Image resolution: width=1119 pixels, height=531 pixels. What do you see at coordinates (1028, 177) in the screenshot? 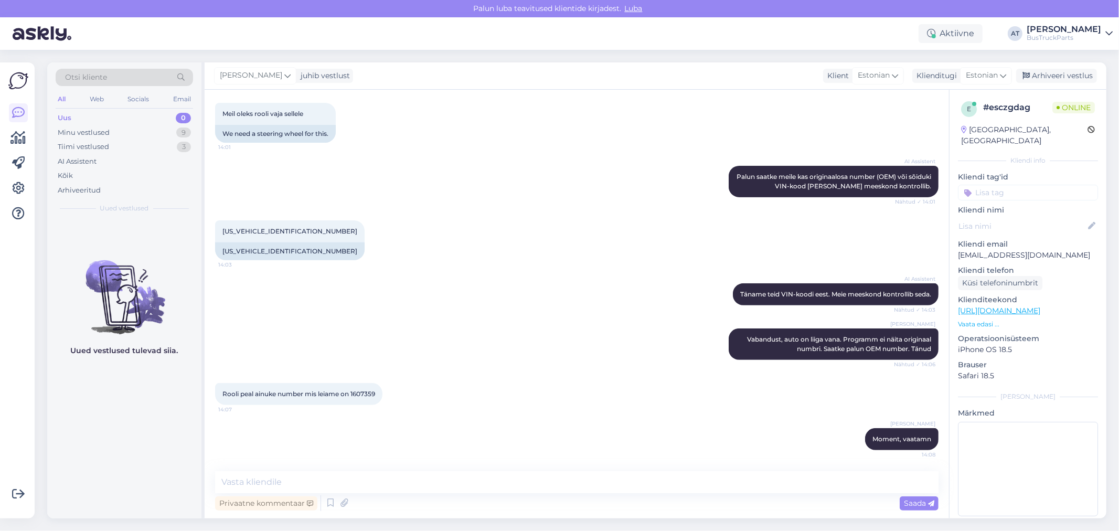
I see `p: Kliendi tag'id` at bounding box center [1028, 177].